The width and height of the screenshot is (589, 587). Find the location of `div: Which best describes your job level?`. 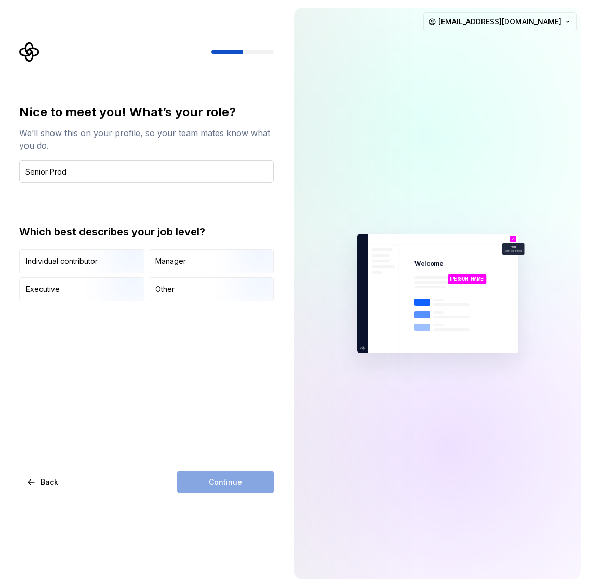

div: Which best describes your job level? is located at coordinates (146, 232).